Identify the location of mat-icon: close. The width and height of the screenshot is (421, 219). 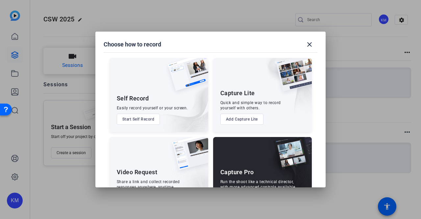
(310, 44).